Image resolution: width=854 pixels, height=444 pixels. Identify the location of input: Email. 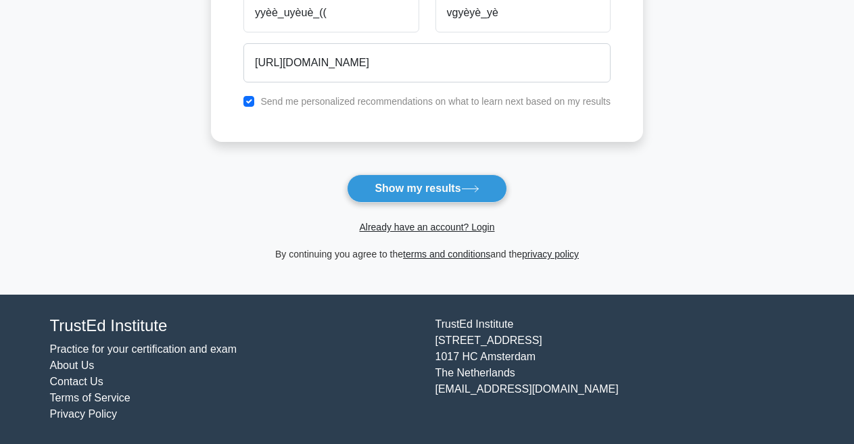
(426, 63).